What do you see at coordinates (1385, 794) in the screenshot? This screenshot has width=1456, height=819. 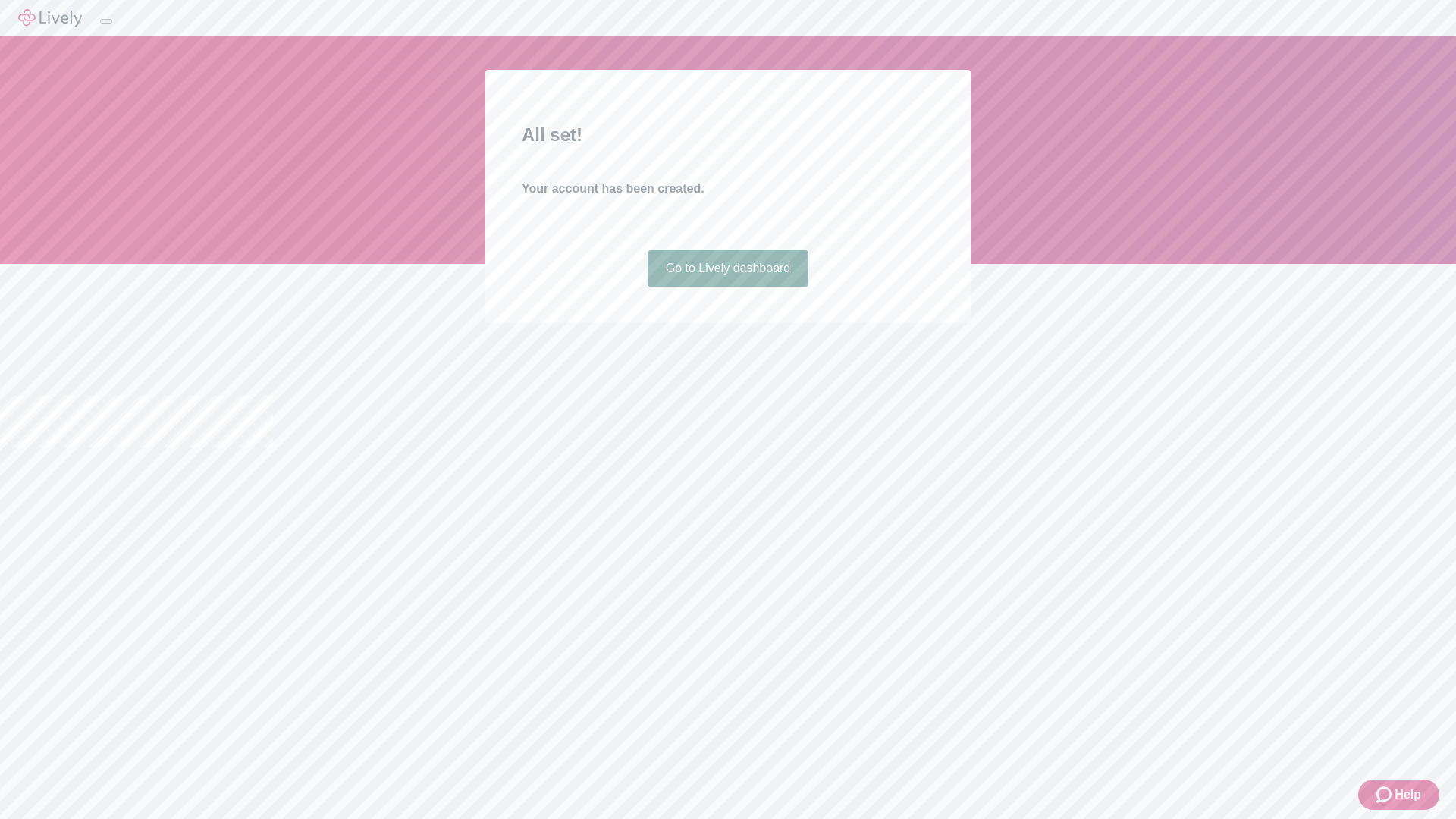 I see `svg: Zendesk support icon` at bounding box center [1385, 794].